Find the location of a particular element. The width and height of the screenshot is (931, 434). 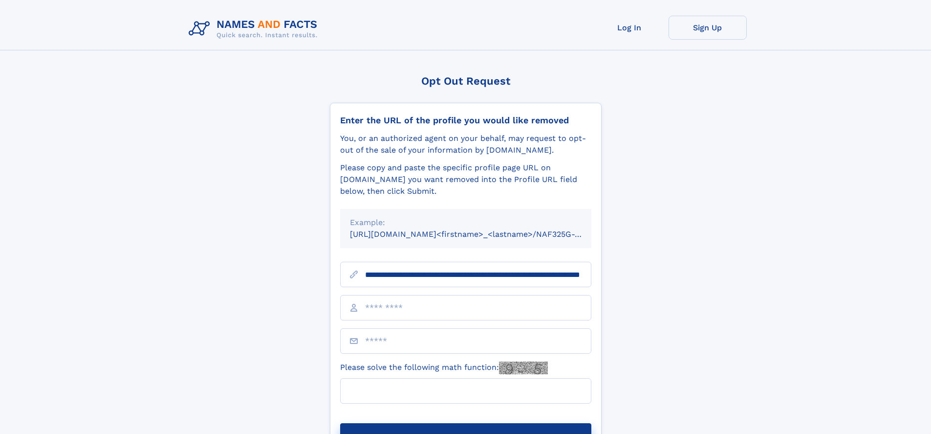

div: Opt Out Request is located at coordinates (466, 81).